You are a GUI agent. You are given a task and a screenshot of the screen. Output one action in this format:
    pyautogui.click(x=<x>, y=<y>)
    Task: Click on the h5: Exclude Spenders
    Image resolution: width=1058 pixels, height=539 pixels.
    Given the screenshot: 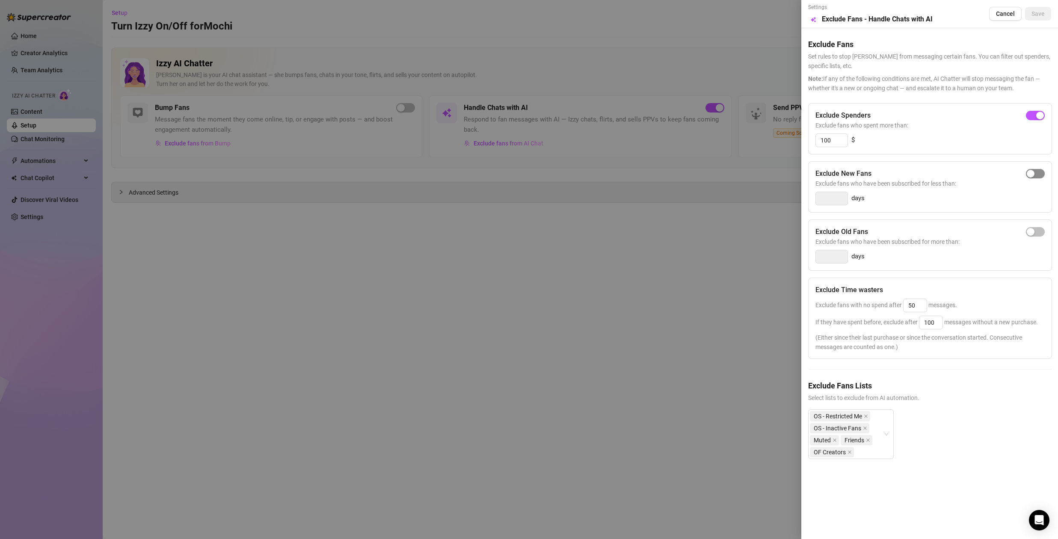 What is the action you would take?
    pyautogui.click(x=843, y=116)
    